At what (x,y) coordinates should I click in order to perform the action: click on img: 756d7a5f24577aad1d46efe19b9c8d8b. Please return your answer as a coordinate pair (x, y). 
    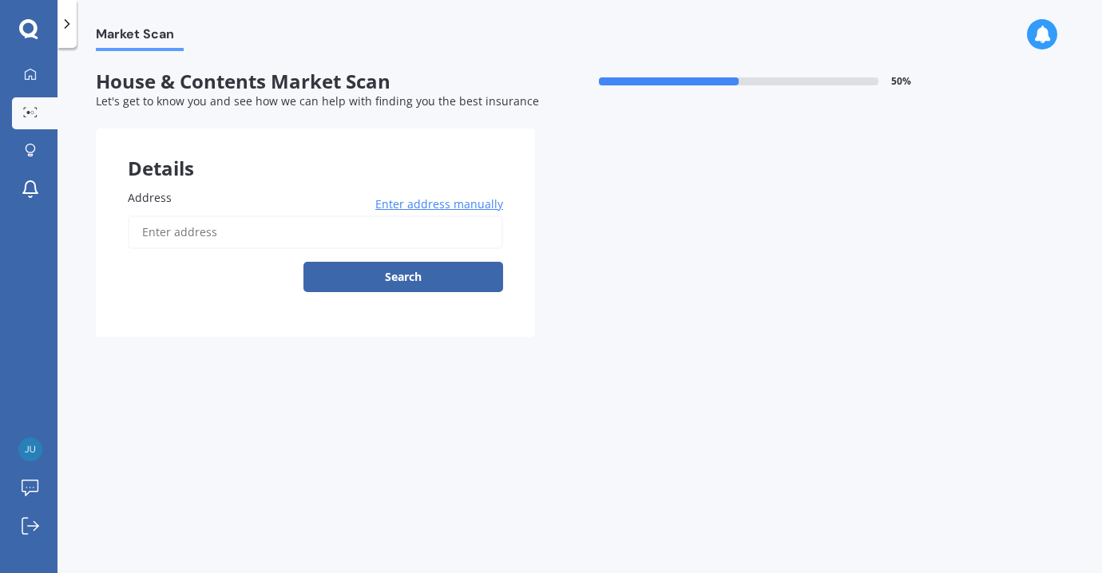
    Looking at the image, I should click on (30, 449).